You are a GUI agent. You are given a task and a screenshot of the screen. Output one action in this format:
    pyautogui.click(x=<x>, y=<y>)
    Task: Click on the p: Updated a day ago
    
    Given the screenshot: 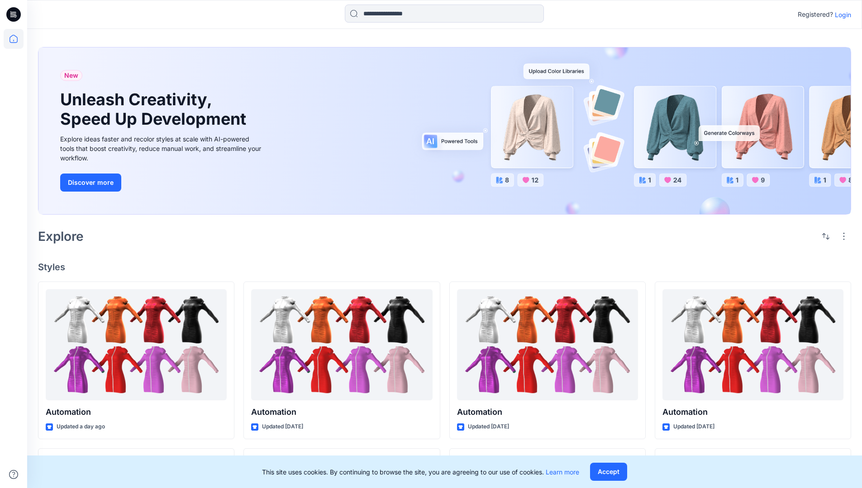 What is the action you would take?
    pyautogui.click(x=81, y=427)
    